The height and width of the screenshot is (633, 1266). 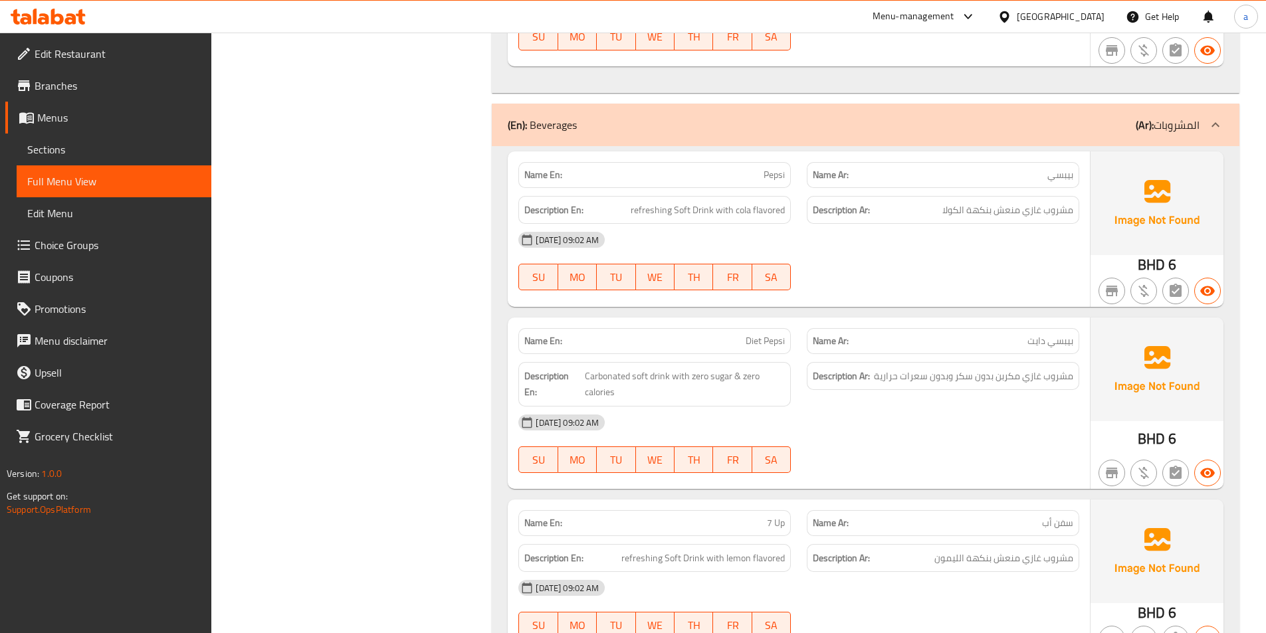 What do you see at coordinates (765, 341) in the screenshot?
I see `span: Diet Pepsi` at bounding box center [765, 341].